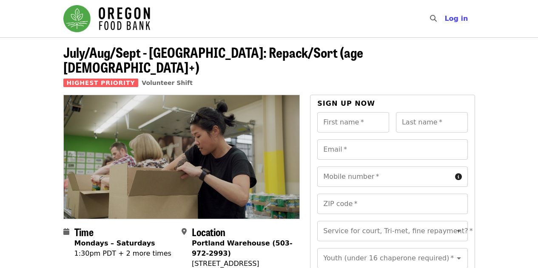 This screenshot has height=268, width=538. I want to click on input: Mobile number, so click(384, 177).